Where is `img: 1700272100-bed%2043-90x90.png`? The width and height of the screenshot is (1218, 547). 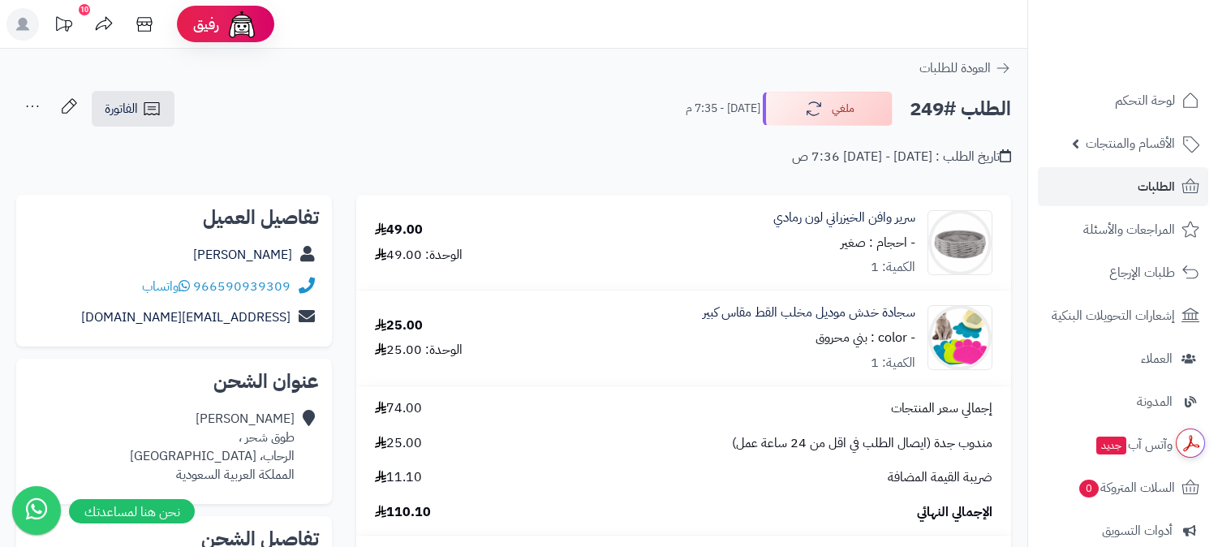
img: 1700272100-bed%2043-90x90.png is located at coordinates (960, 243).